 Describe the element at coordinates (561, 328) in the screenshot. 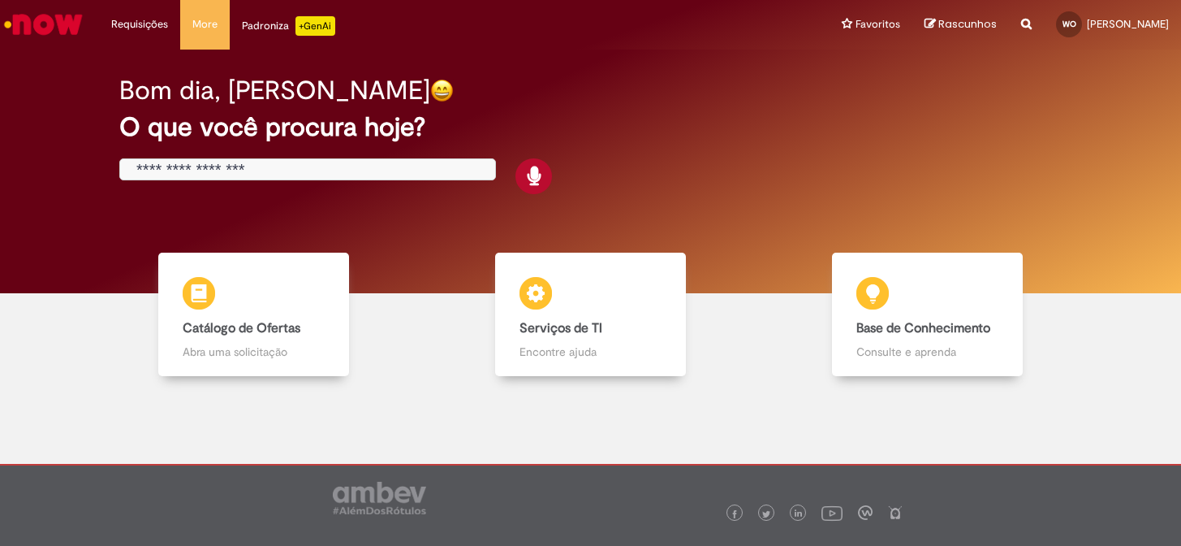

I see `b: Serviços de TI` at that location.